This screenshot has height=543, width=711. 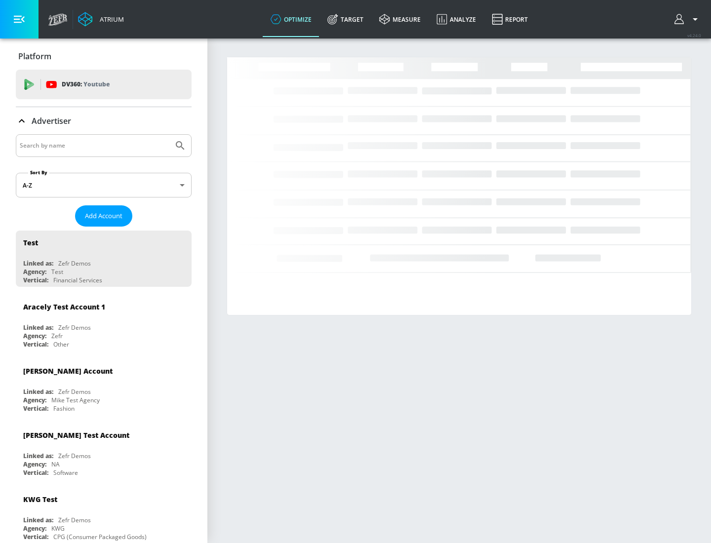 I want to click on label: Sort By, so click(x=39, y=172).